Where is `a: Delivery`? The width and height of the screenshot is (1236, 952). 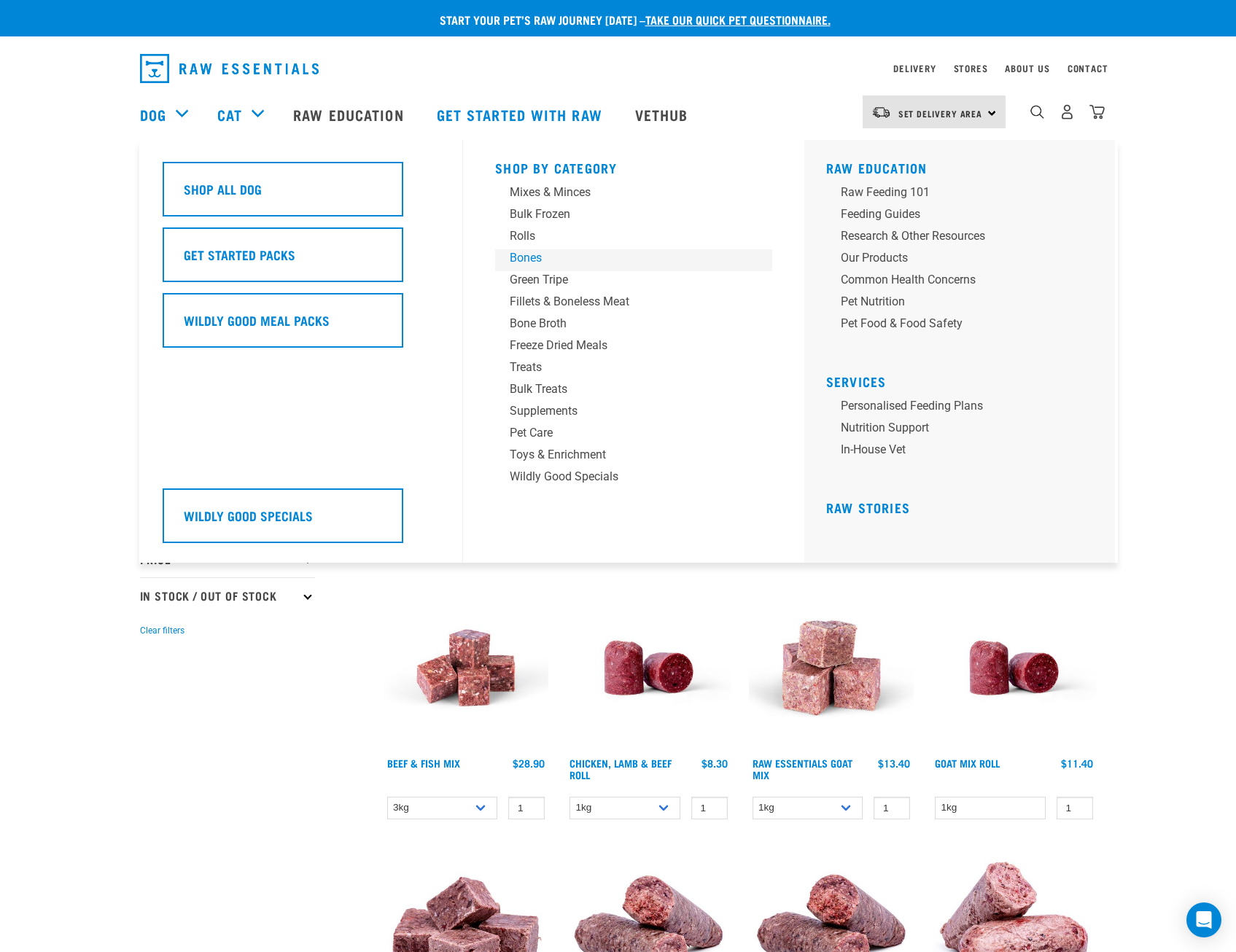 a: Delivery is located at coordinates (914, 68).